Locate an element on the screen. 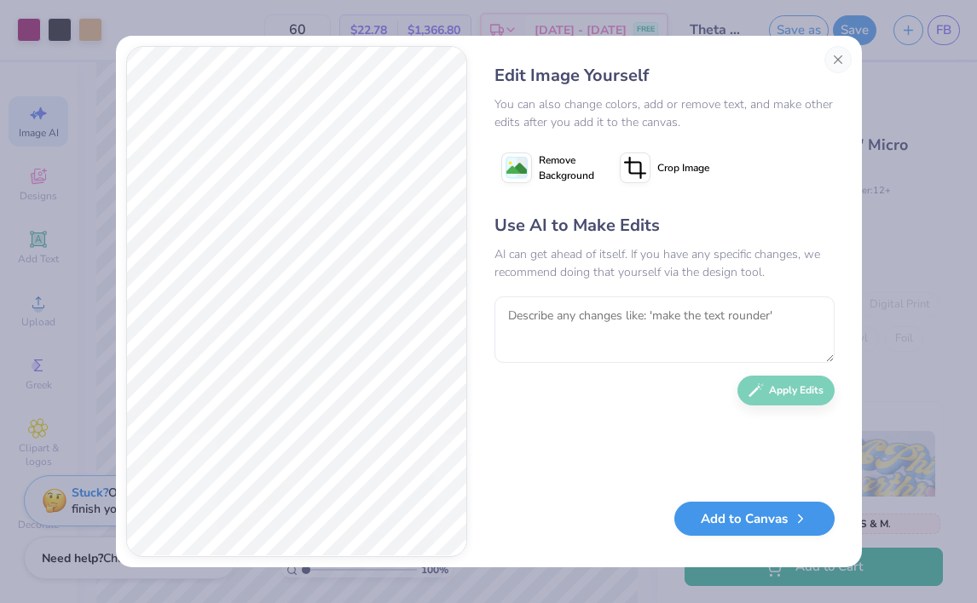 This screenshot has width=977, height=603. button: Add to Canvas is located at coordinates (754, 519).